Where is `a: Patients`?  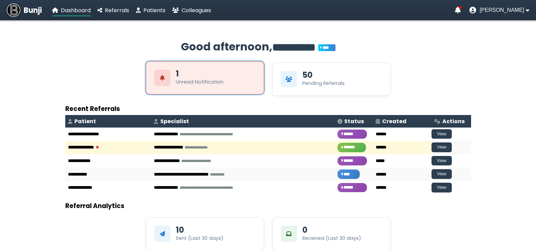 a: Patients is located at coordinates (151, 10).